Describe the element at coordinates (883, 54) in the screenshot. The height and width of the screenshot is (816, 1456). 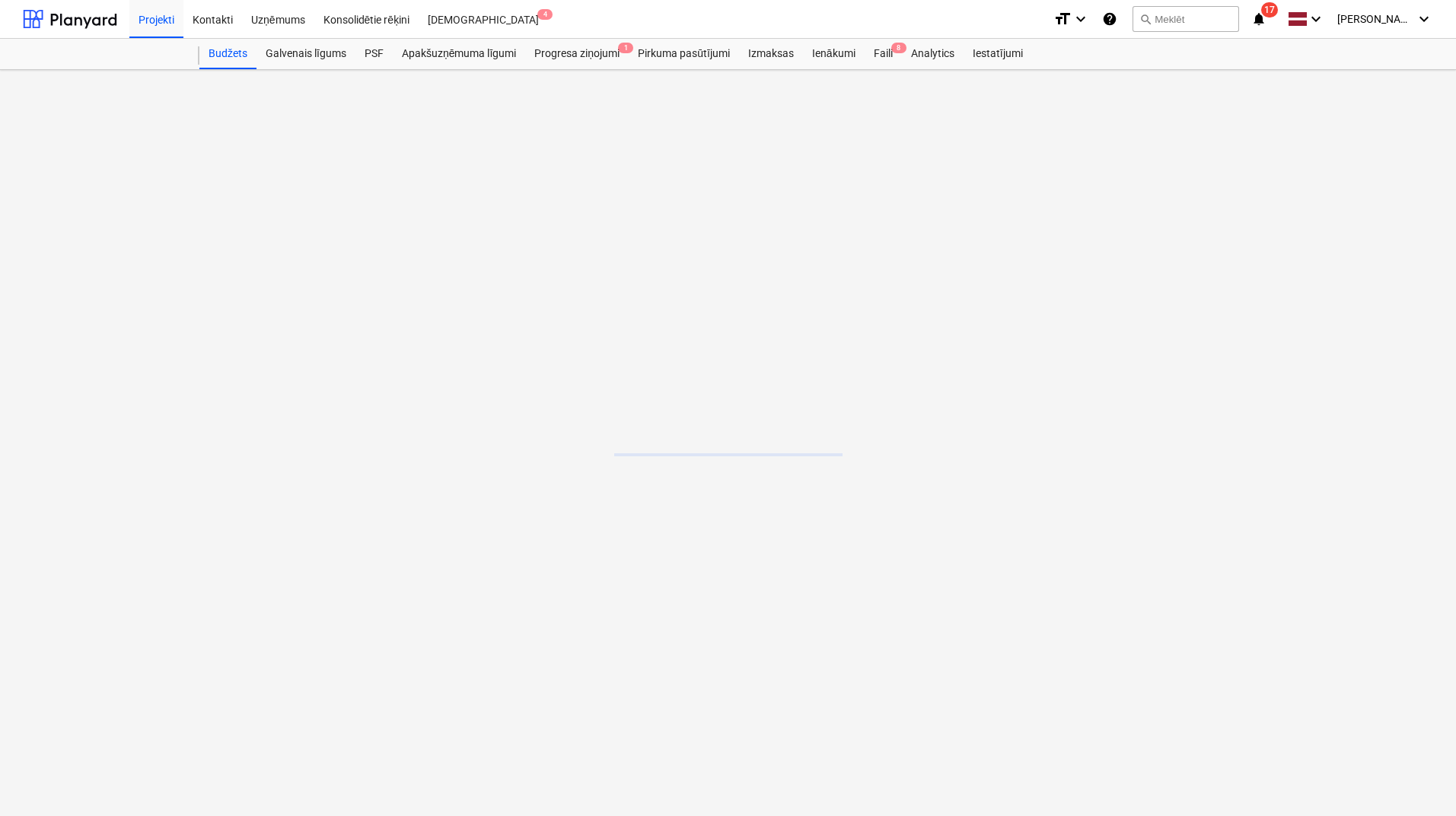
I see `div: Faili` at that location.